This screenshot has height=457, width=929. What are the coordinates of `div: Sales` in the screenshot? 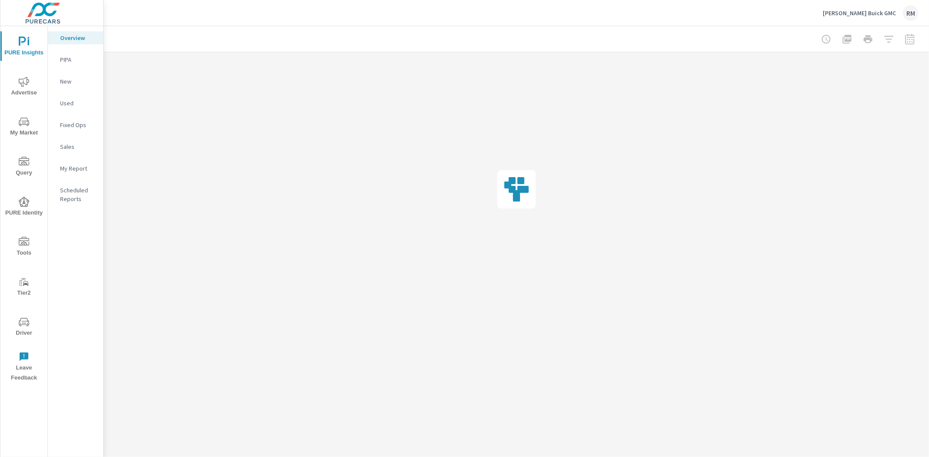 It's located at (75, 147).